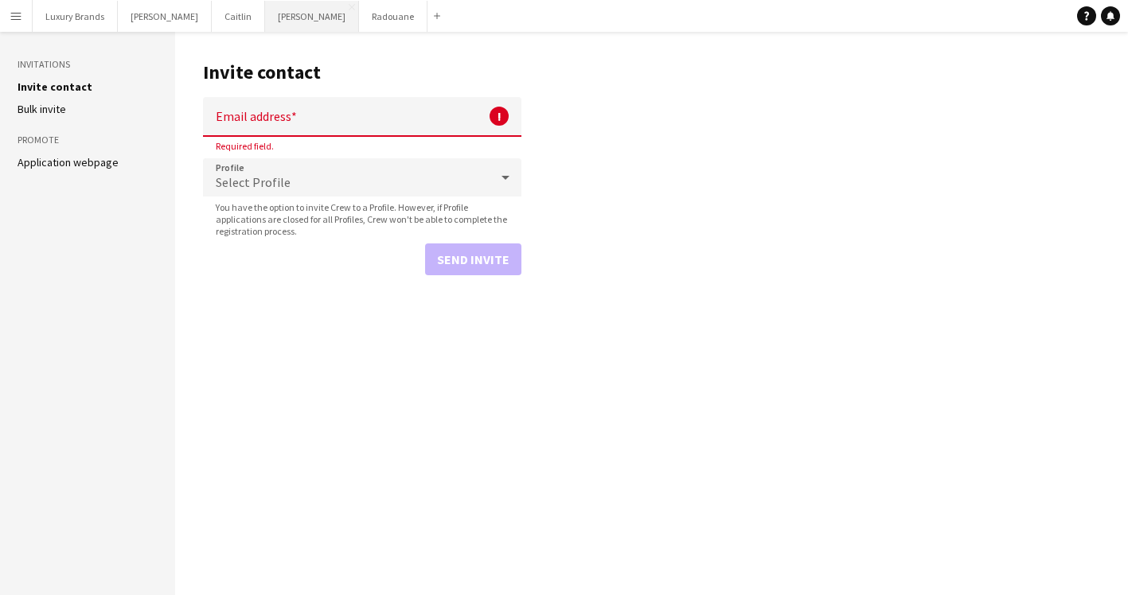 This screenshot has width=1128, height=595. I want to click on span: Required field., so click(244, 146).